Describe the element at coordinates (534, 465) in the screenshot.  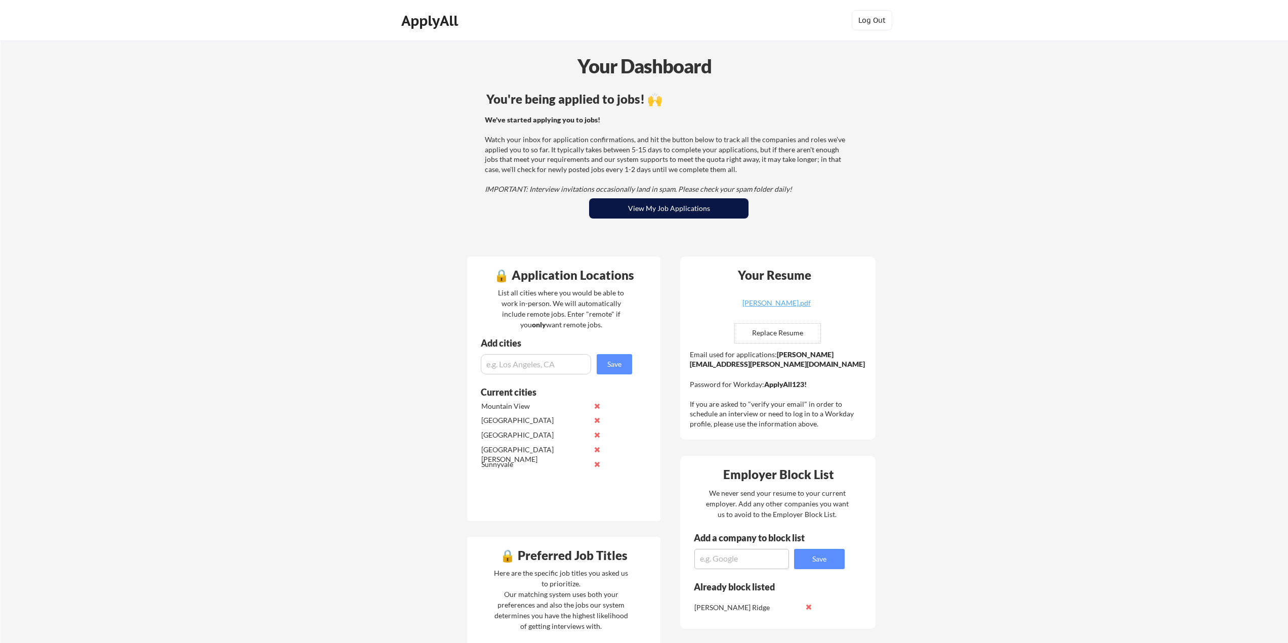
I see `div: Sunnyvale` at that location.